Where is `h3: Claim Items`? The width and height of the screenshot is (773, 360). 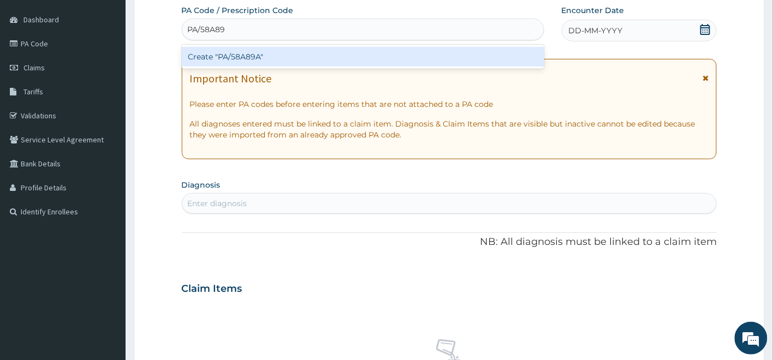
h3: Claim Items is located at coordinates (212, 289).